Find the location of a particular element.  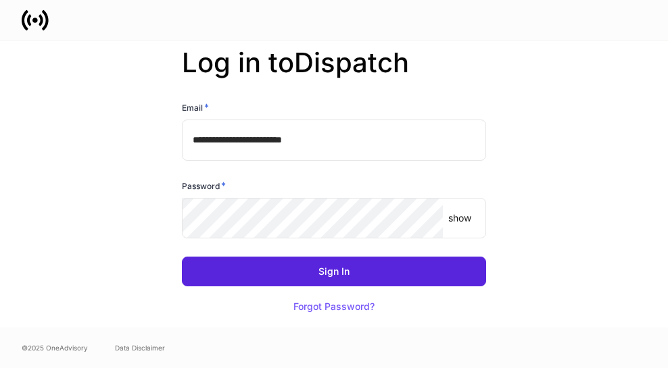

span: © 2025 OneAdvisory is located at coordinates (55, 348).